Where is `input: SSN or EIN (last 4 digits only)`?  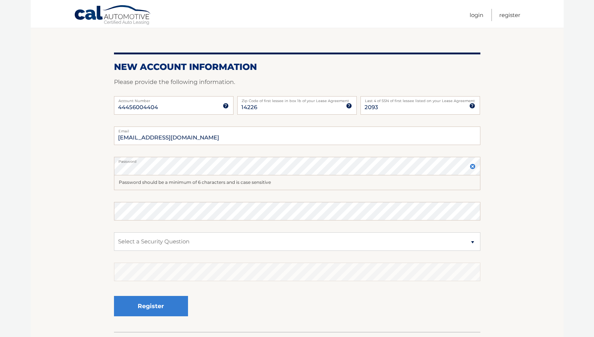
input: SSN or EIN (last 4 digits only) is located at coordinates (420, 106).